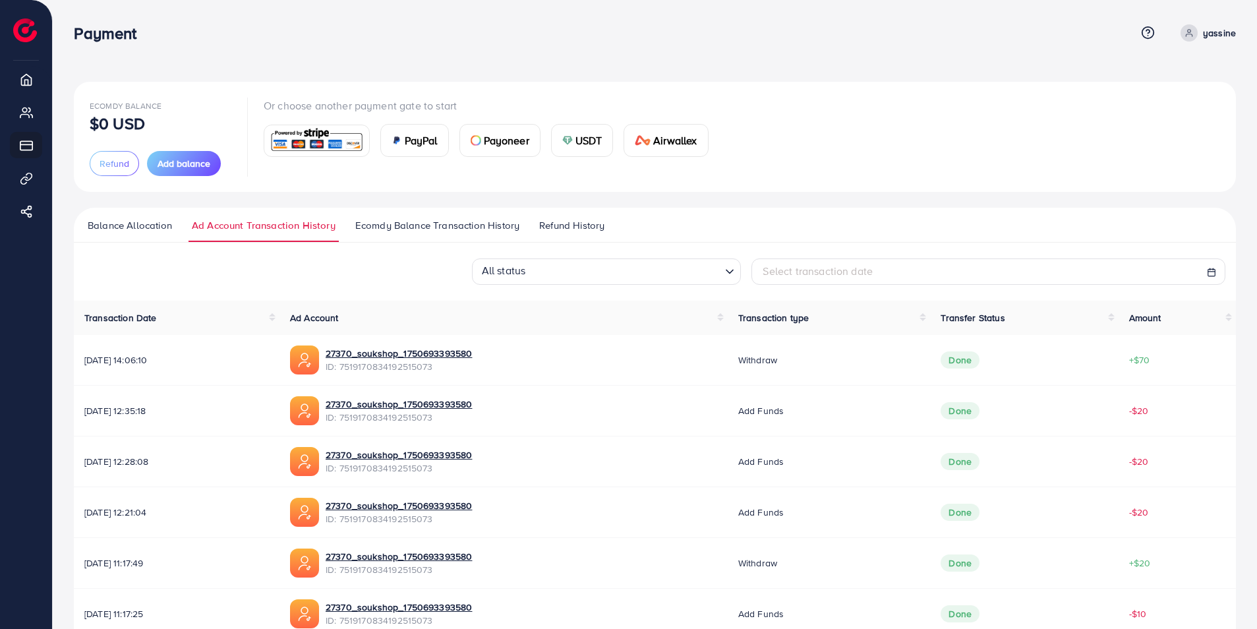 This screenshot has width=1257, height=629. Describe the element at coordinates (1140, 563) in the screenshot. I see `span: +$20` at that location.